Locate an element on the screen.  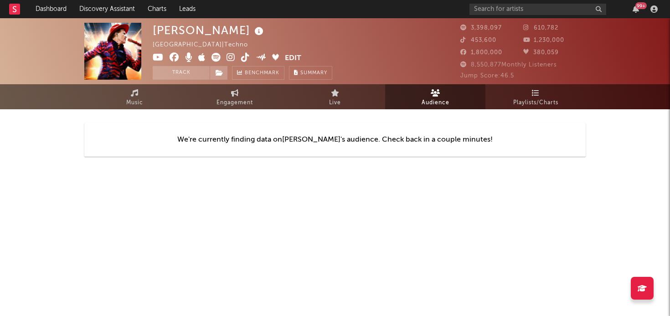
span: Jump Score: 46.5 is located at coordinates (487, 76).